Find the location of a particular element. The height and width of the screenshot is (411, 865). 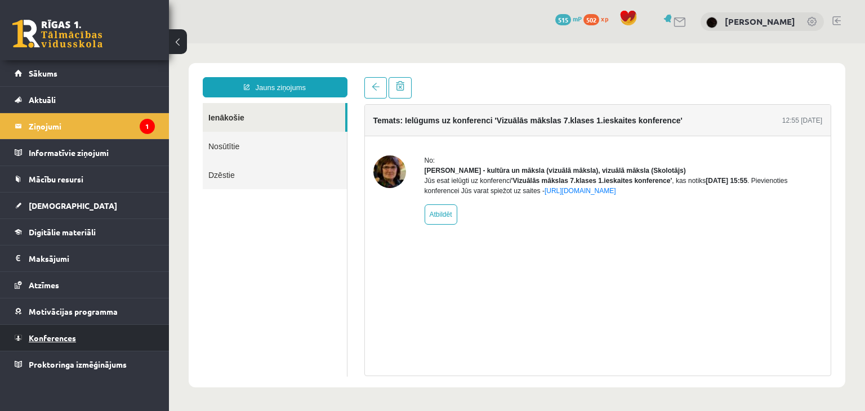

span: Atzīmes is located at coordinates (44, 285).